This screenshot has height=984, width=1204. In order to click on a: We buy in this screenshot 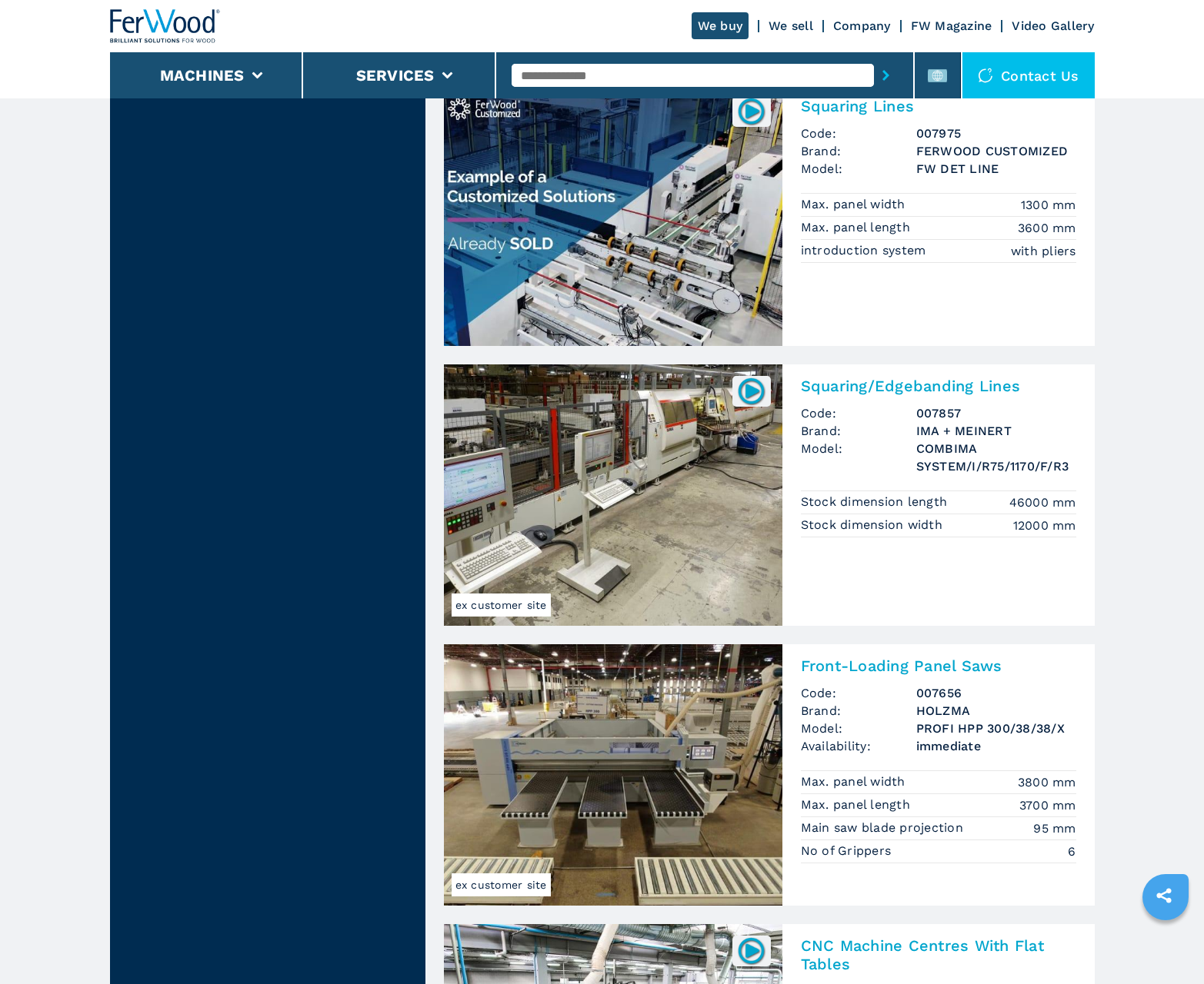, I will do `click(720, 25)`.